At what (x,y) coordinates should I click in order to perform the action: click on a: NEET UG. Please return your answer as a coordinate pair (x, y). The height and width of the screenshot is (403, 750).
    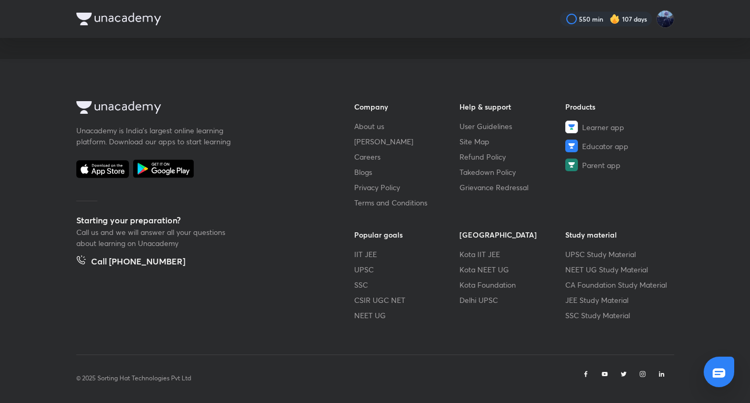
    Looking at the image, I should click on (407, 315).